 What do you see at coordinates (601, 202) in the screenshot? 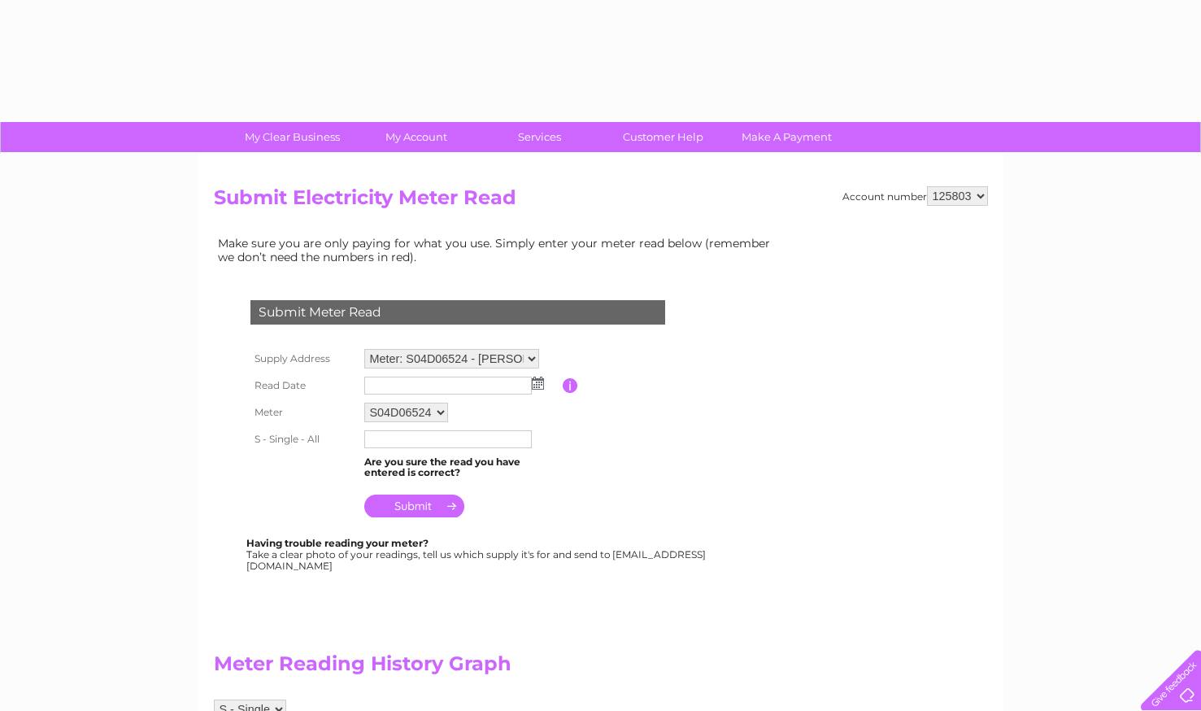
I see `h2: Submit Electricity Meter Read` at bounding box center [601, 202].